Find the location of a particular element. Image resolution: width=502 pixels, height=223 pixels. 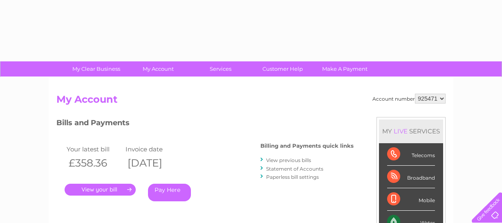

a: Customer Help is located at coordinates (283, 69).